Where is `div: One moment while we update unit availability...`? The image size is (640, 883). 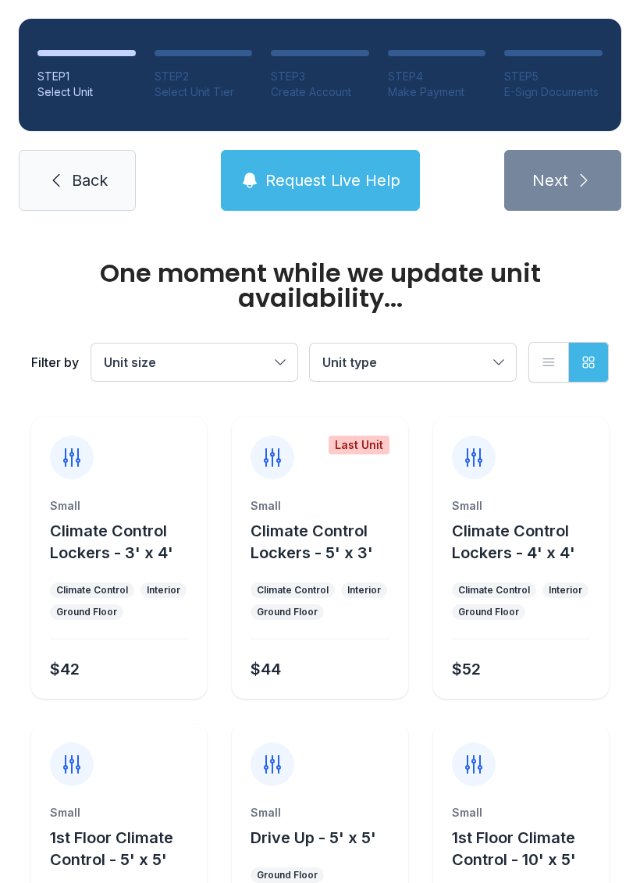 div: One moment while we update unit availability... is located at coordinates (320, 286).